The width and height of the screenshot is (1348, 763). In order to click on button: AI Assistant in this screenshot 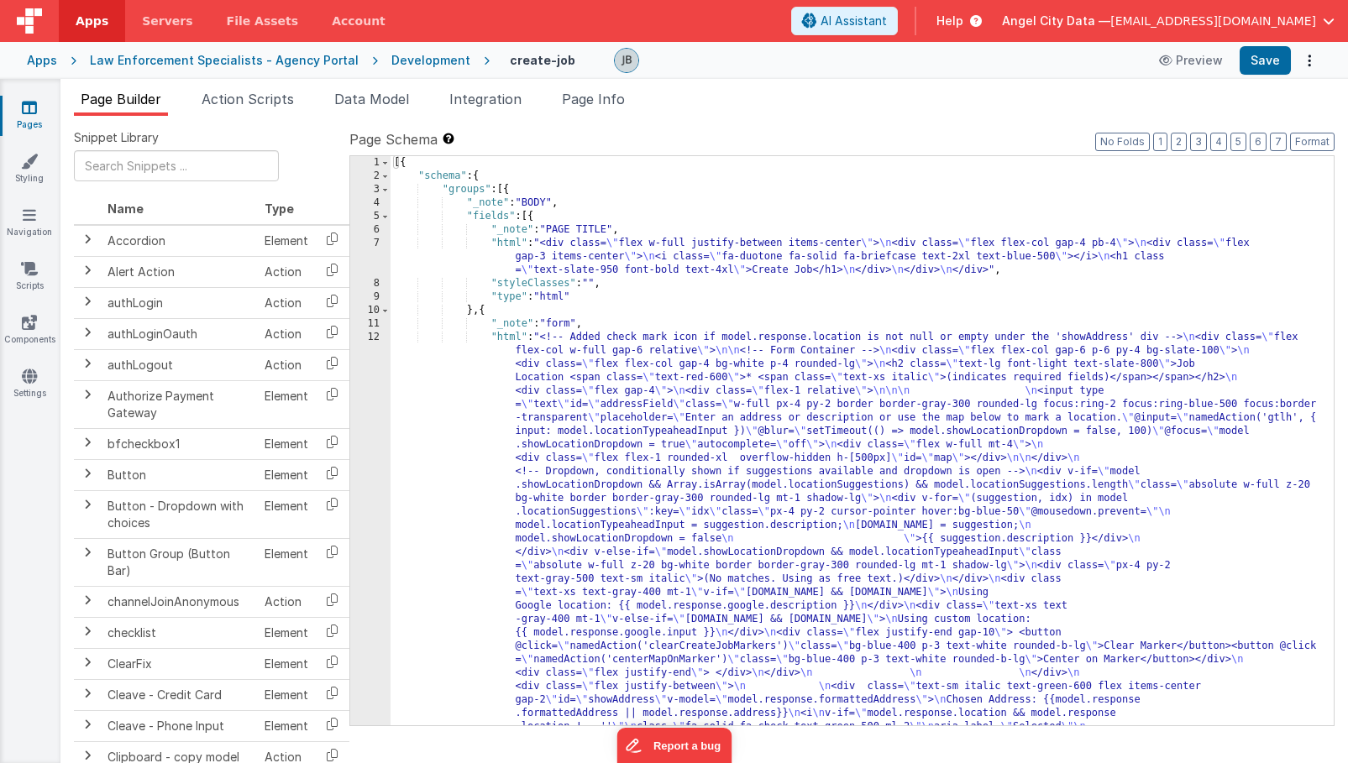, I will do `click(844, 21)`.